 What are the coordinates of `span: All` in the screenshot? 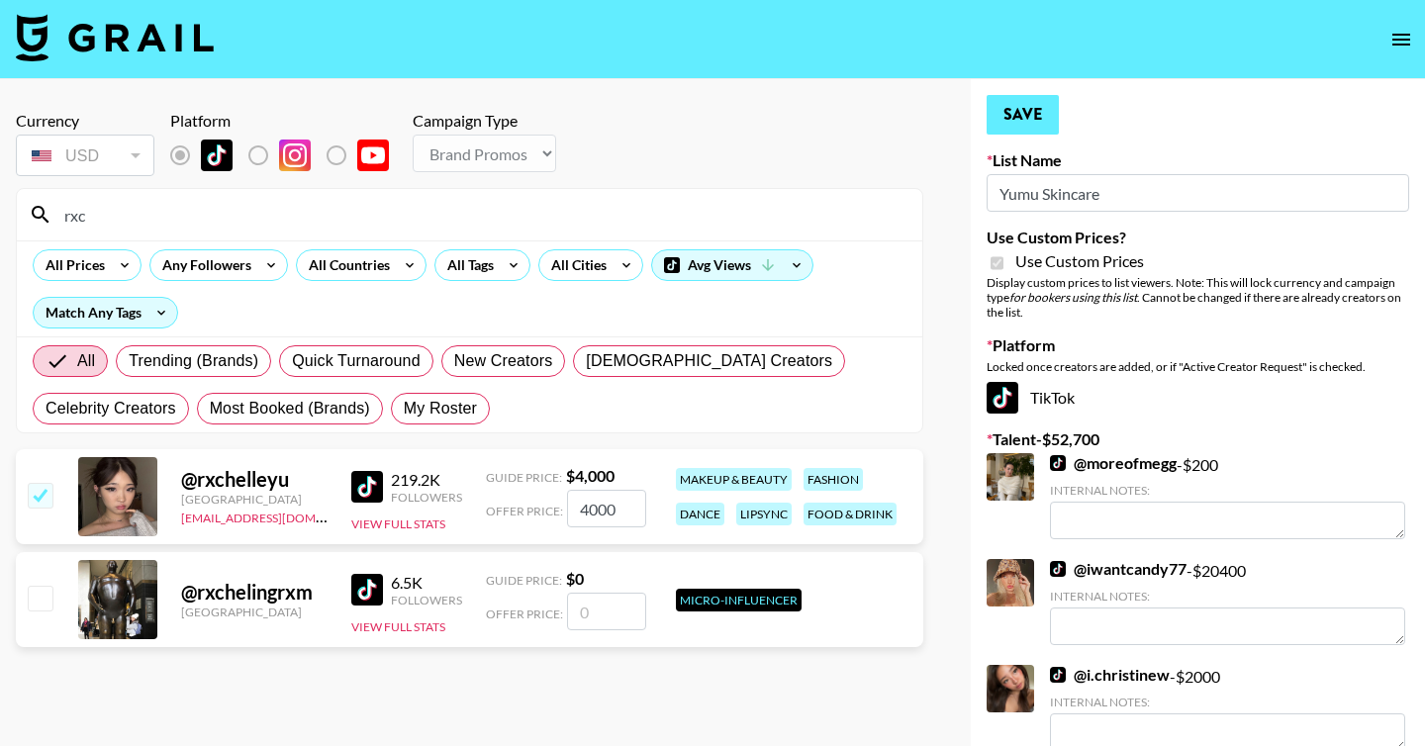 It's located at (86, 361).